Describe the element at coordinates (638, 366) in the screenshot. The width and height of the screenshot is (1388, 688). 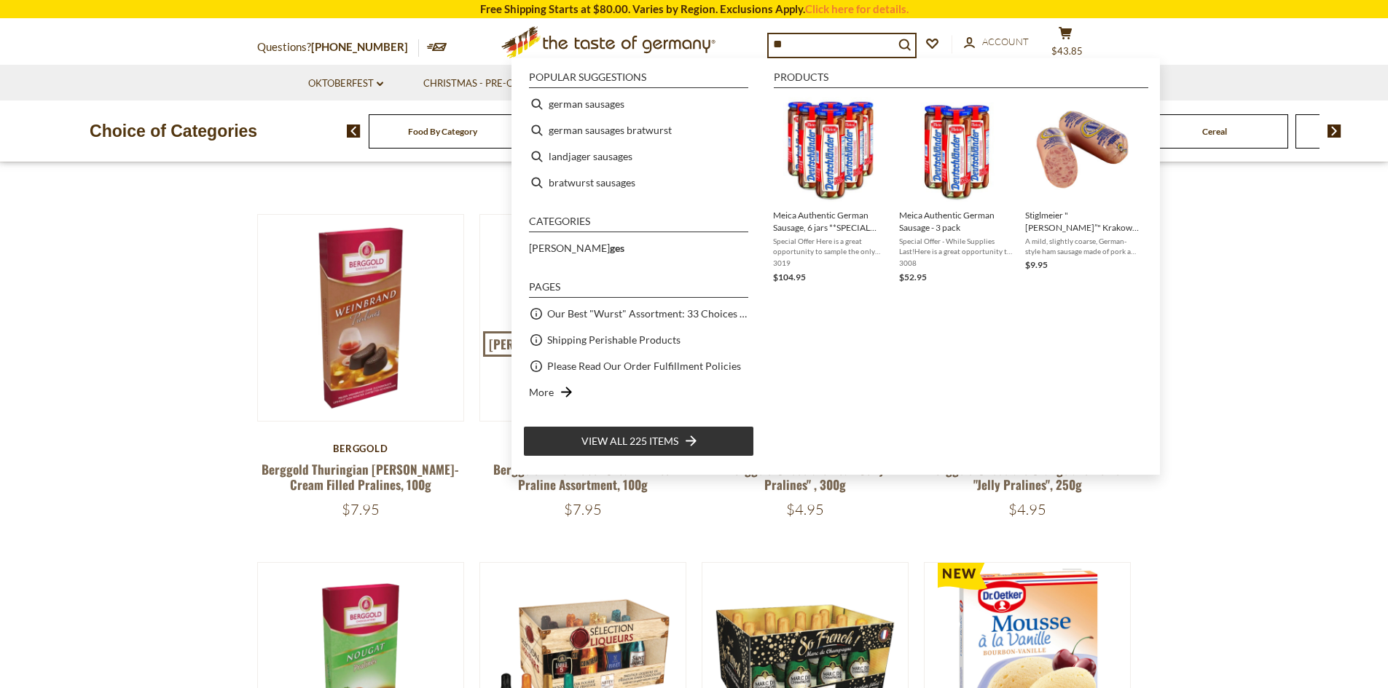
I see `li: Please Read Our Order Fulfillment Policies` at that location.